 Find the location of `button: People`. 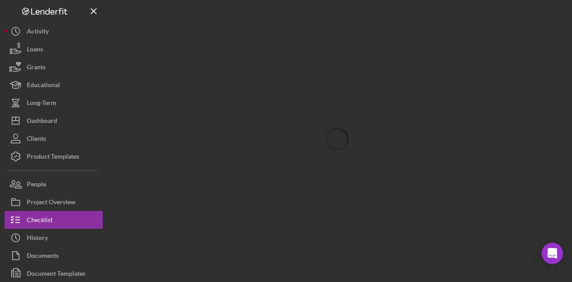

button: People is located at coordinates (54, 184).